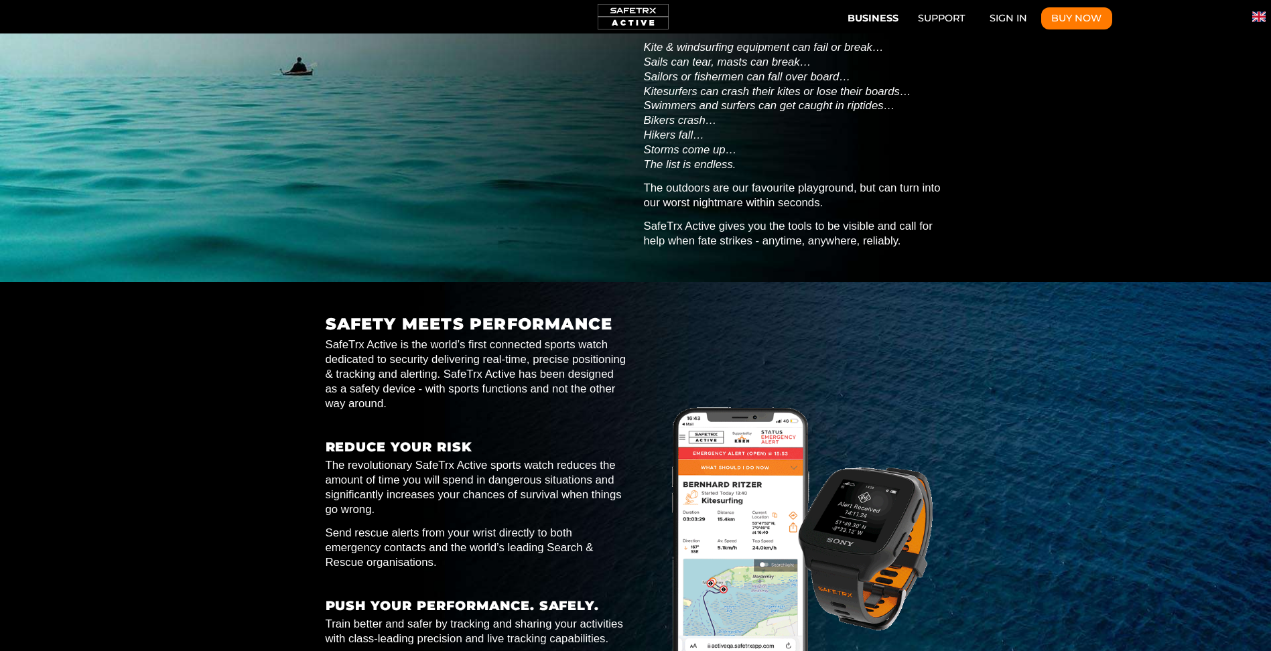  I want to click on p: Send rescue alerts from your wrist directly to both emergency contacts and the world’s leading Se..., so click(477, 548).